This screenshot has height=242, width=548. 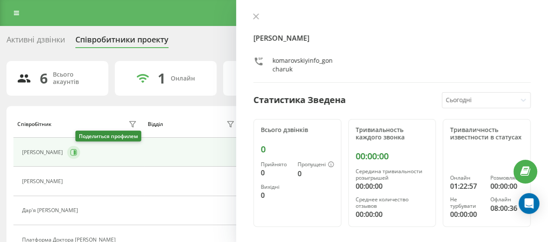 What do you see at coordinates (44, 78) in the screenshot?
I see `font: 6` at bounding box center [44, 78].